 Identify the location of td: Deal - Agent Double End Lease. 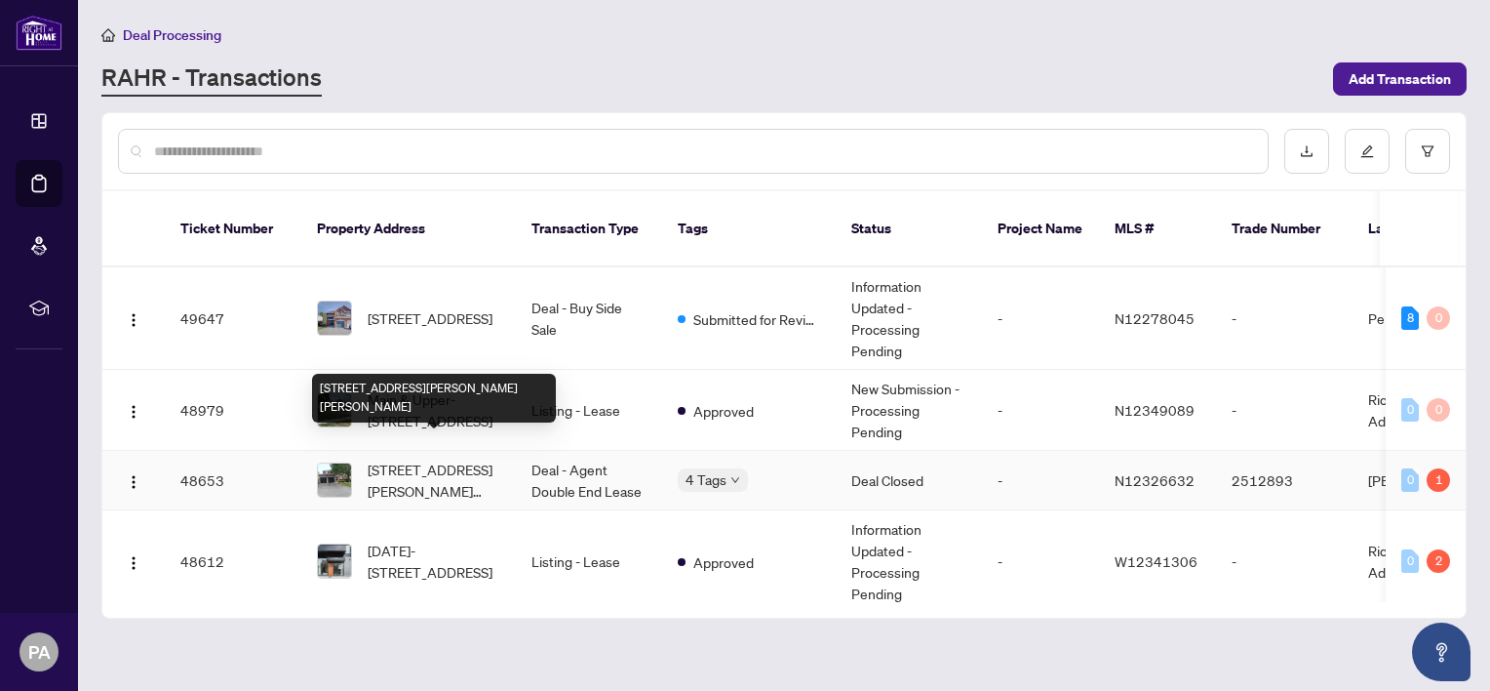
(589, 480).